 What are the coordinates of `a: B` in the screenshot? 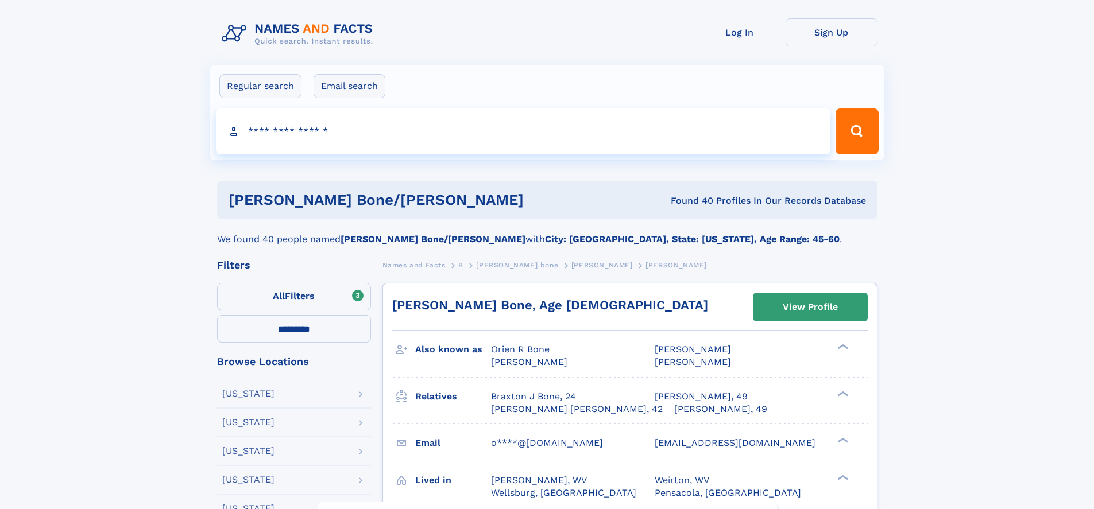 It's located at (460, 265).